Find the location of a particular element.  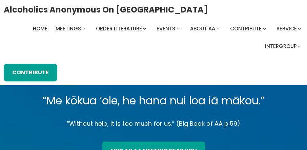

button: Events submenu is located at coordinates (178, 28).